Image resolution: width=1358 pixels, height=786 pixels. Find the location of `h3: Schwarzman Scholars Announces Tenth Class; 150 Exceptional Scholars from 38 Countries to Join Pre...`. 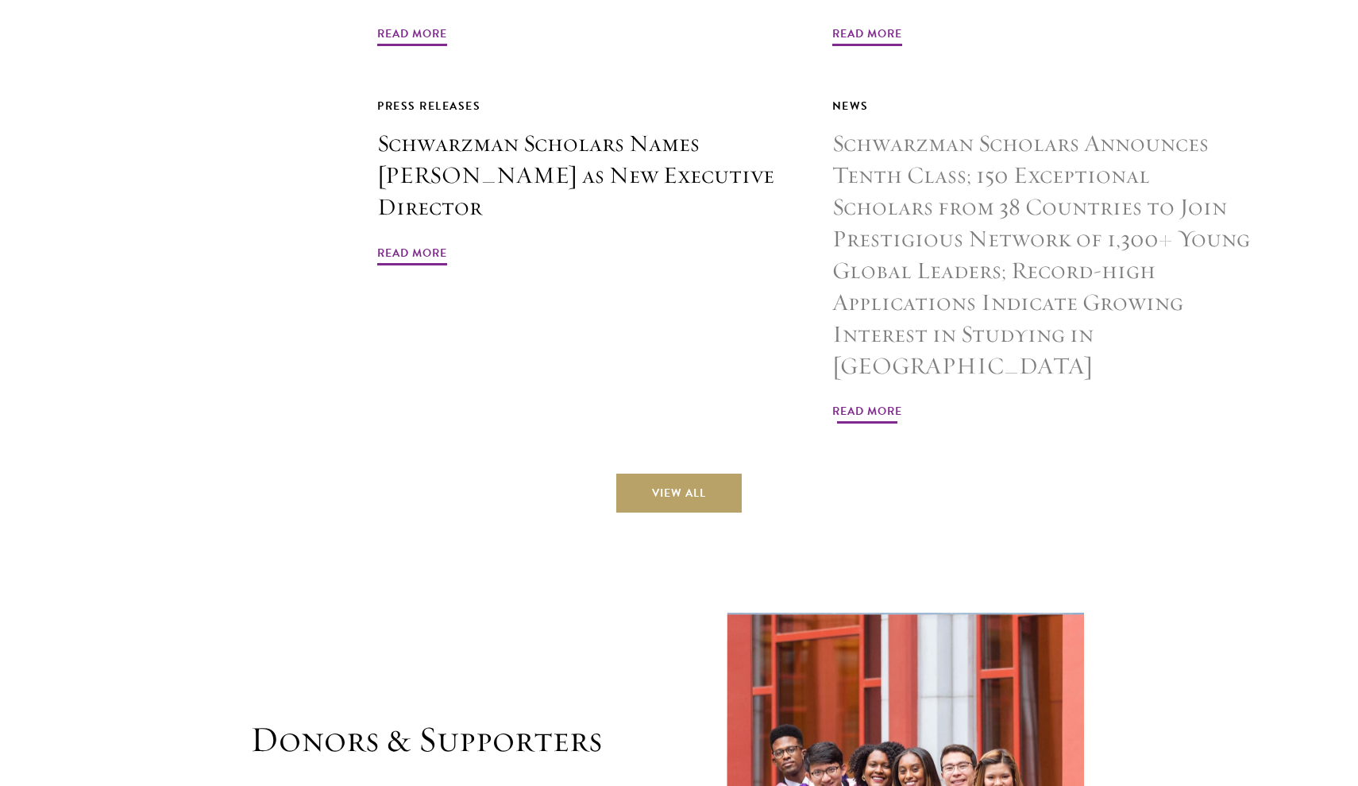

h3: Schwarzman Scholars Announces Tenth Class; 150 Exceptional Scholars from 38 Countries to Join Pre... is located at coordinates (1042, 254).